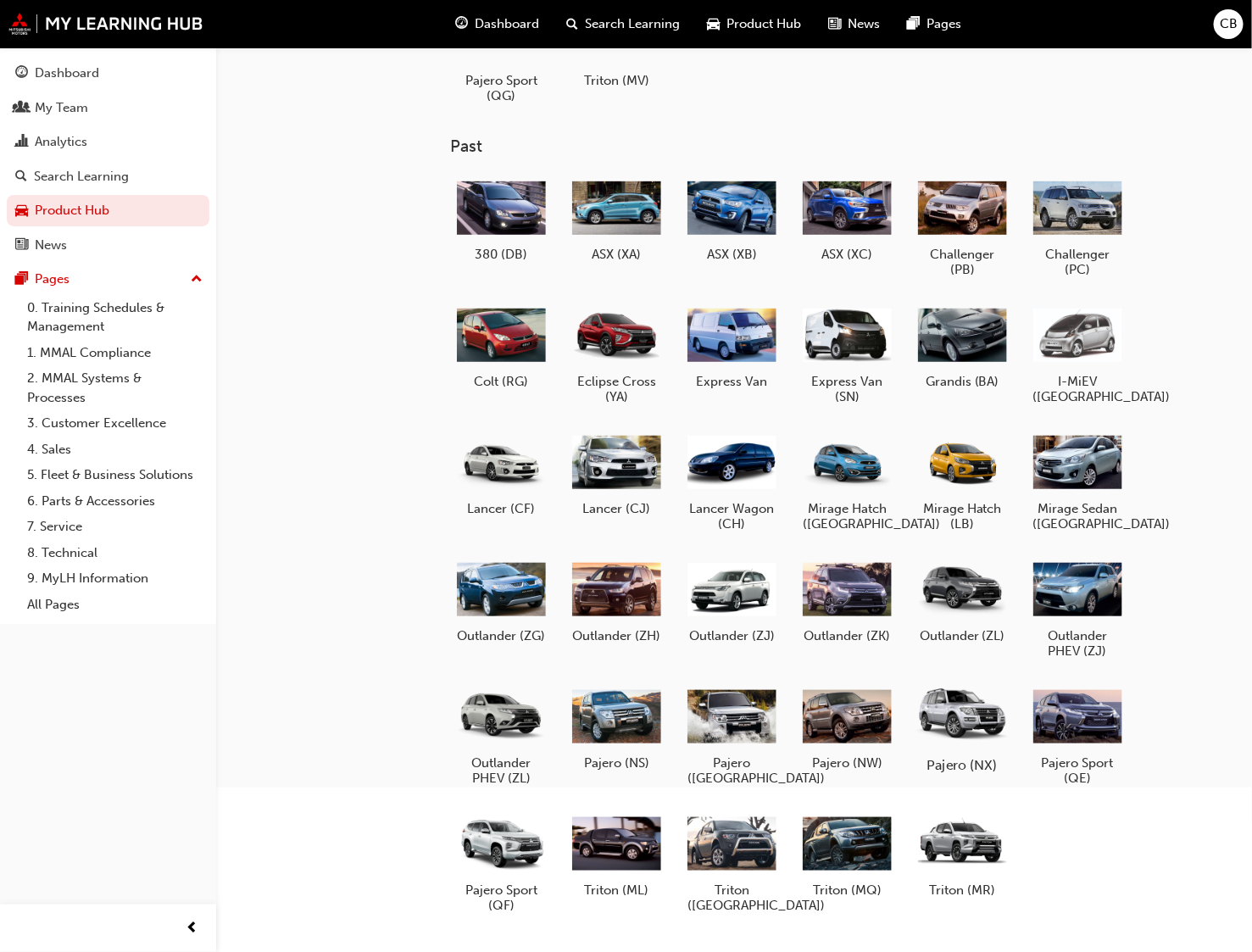  Describe the element at coordinates (945, 24) in the screenshot. I see `span: Pages` at that location.